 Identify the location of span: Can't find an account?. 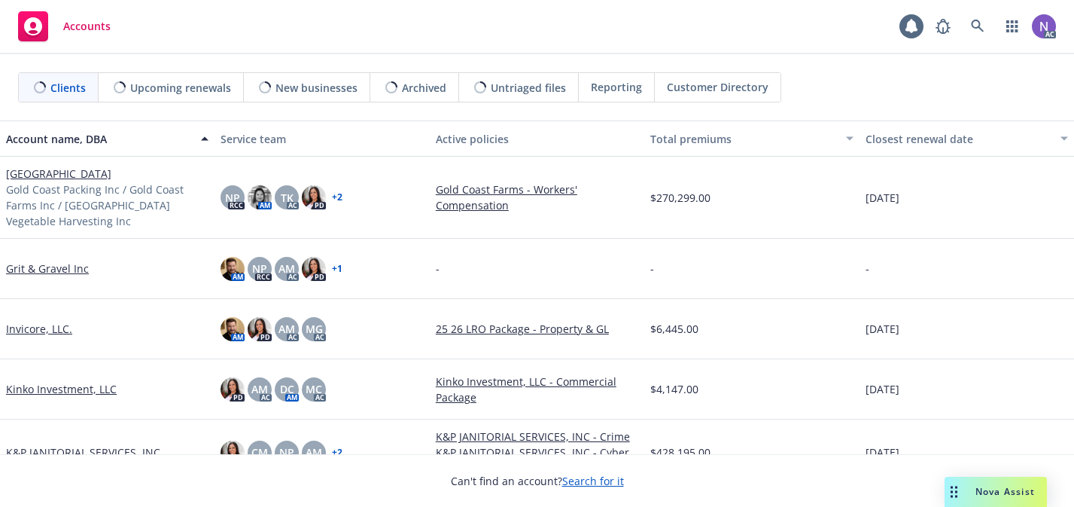
(537, 480).